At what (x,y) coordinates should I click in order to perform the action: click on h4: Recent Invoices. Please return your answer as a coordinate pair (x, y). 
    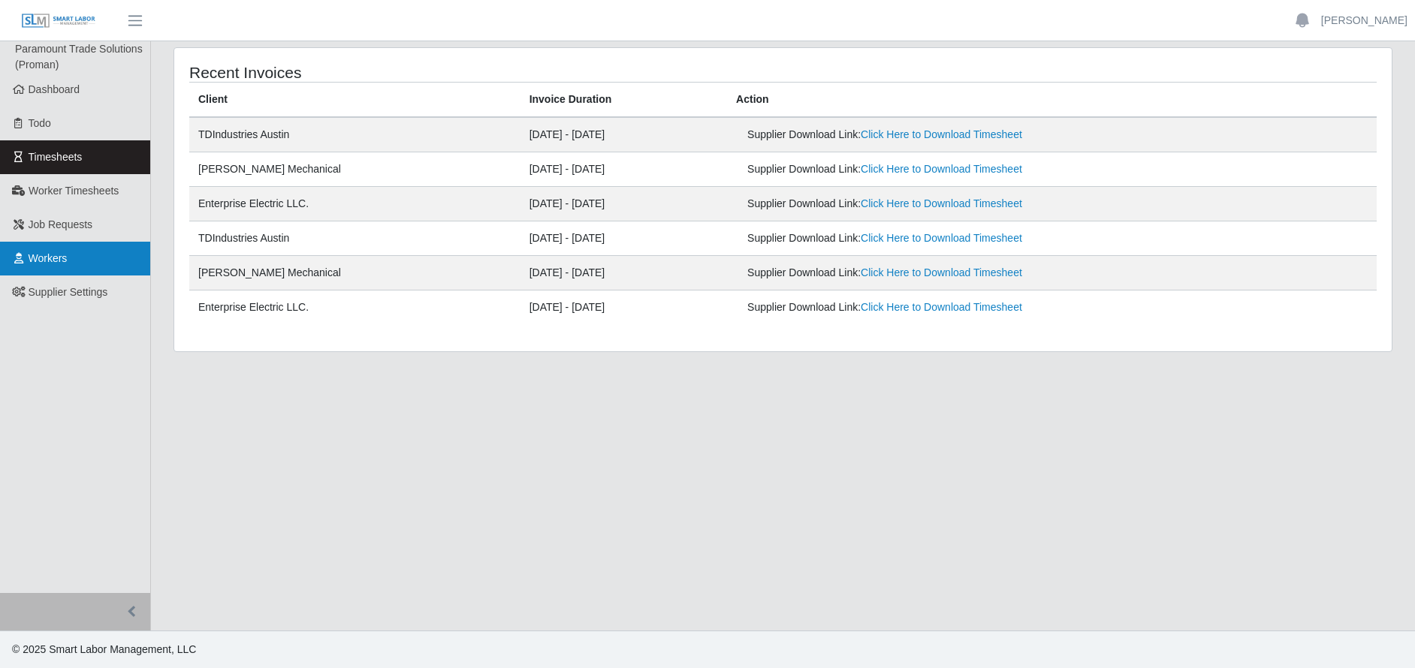
    Looking at the image, I should click on (430, 72).